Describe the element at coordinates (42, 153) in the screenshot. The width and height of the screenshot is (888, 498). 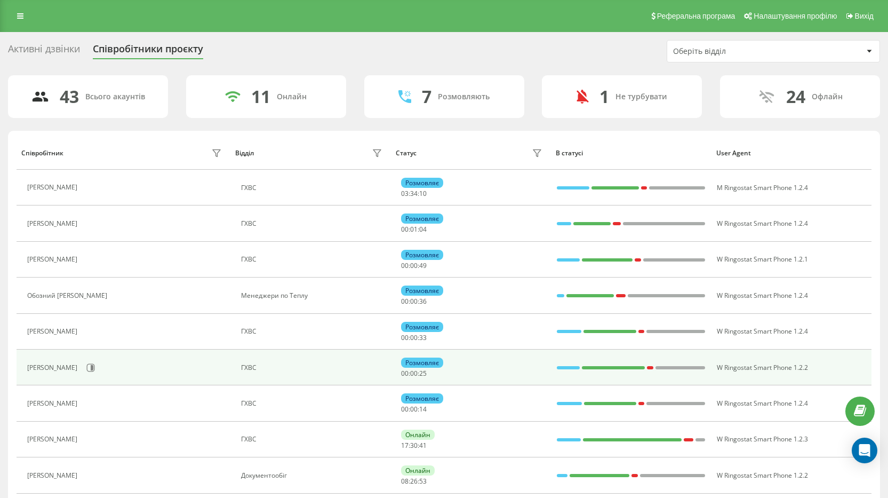
I see `div: Співробітник` at that location.